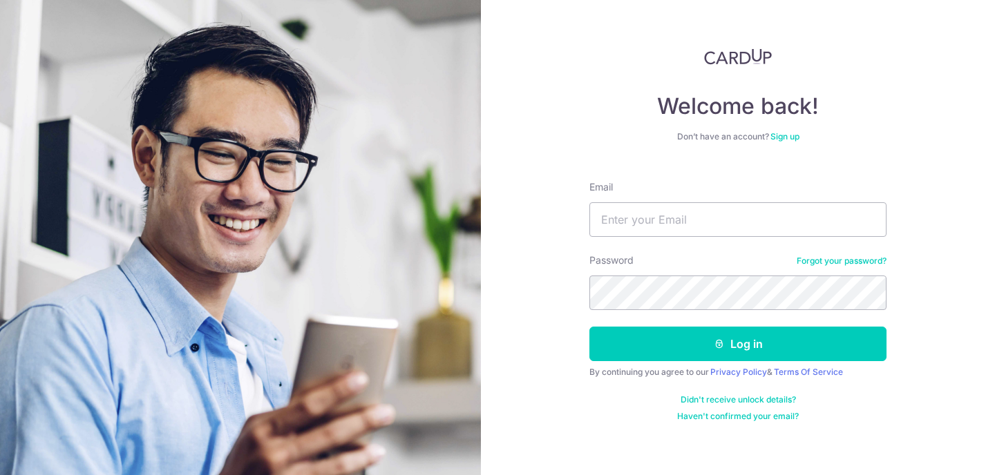 Image resolution: width=995 pixels, height=475 pixels. What do you see at coordinates (738, 57) in the screenshot?
I see `img: CardUp Logo` at bounding box center [738, 57].